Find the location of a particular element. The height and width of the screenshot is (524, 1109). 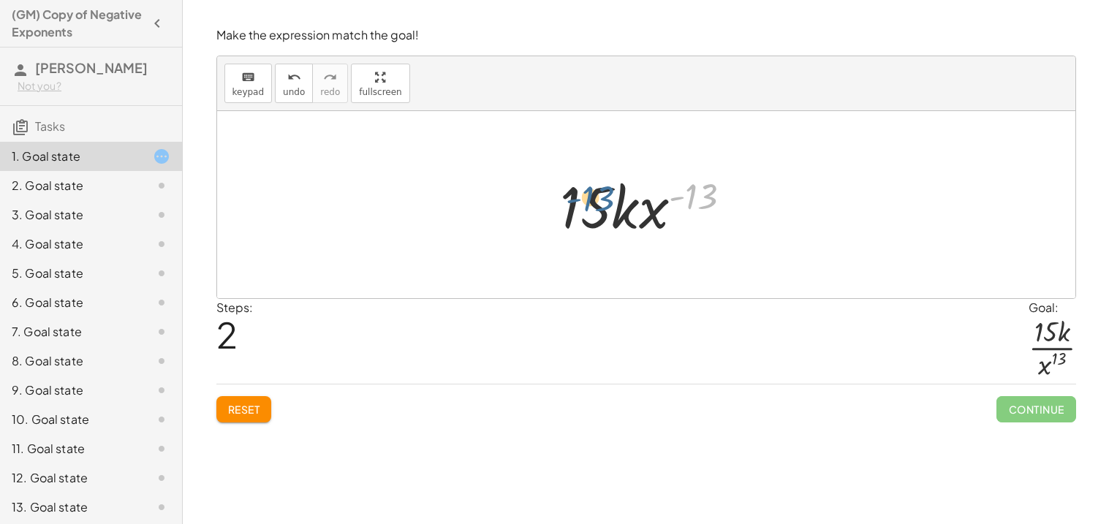

div: 10. Goal state is located at coordinates (70, 420).